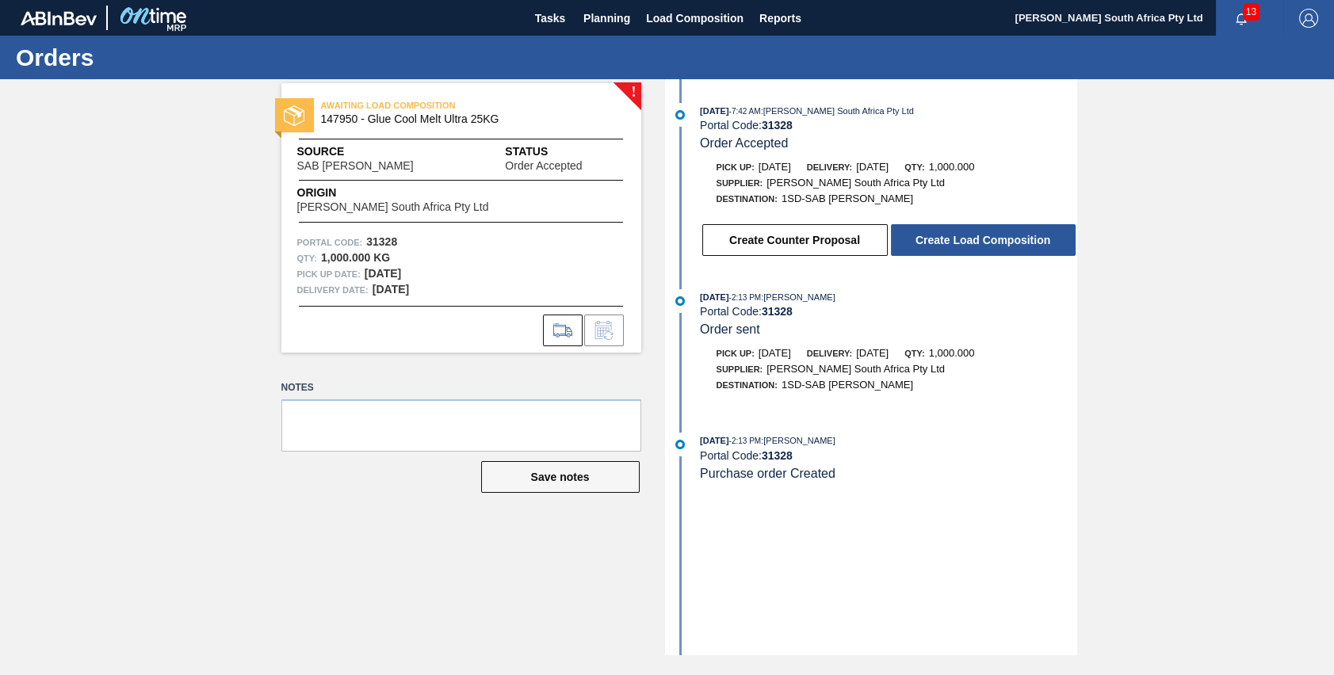  I want to click on img: status, so click(294, 116).